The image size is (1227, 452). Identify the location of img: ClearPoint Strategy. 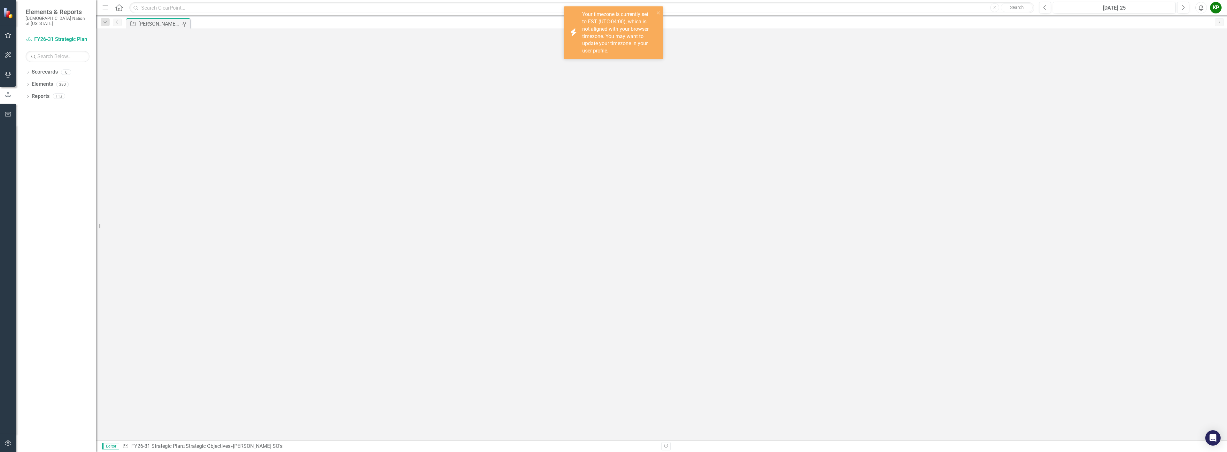
(9, 12).